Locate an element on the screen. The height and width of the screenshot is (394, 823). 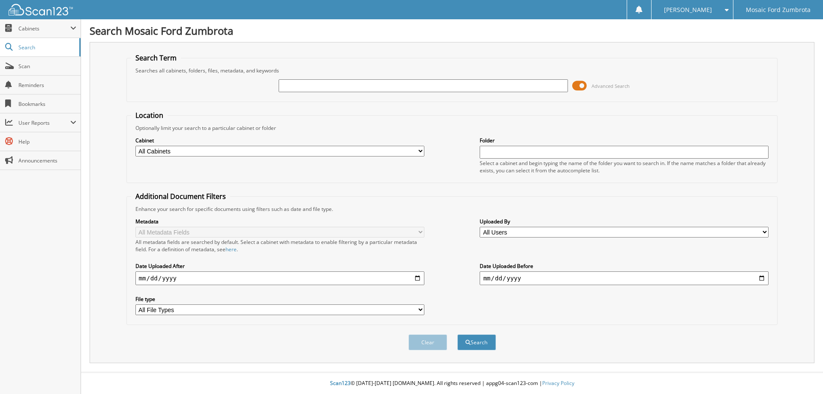
span: Cabinets is located at coordinates (44, 28).